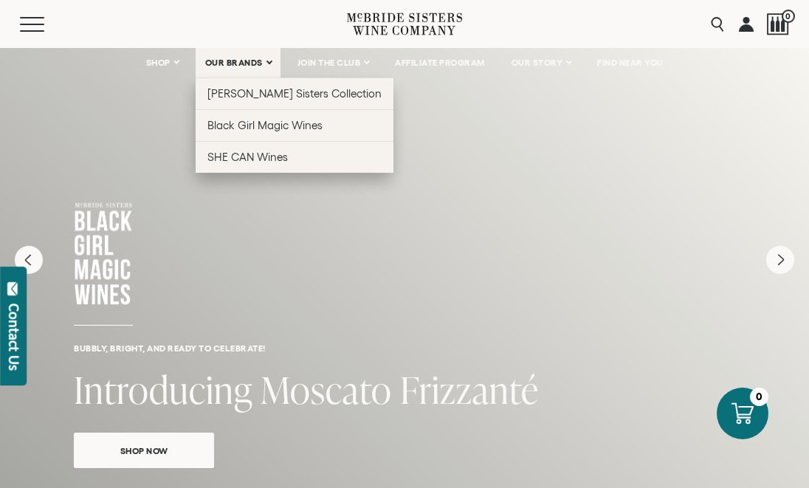 The height and width of the screenshot is (488, 809). Describe the element at coordinates (541, 63) in the screenshot. I see `a: OUR STORY` at that location.